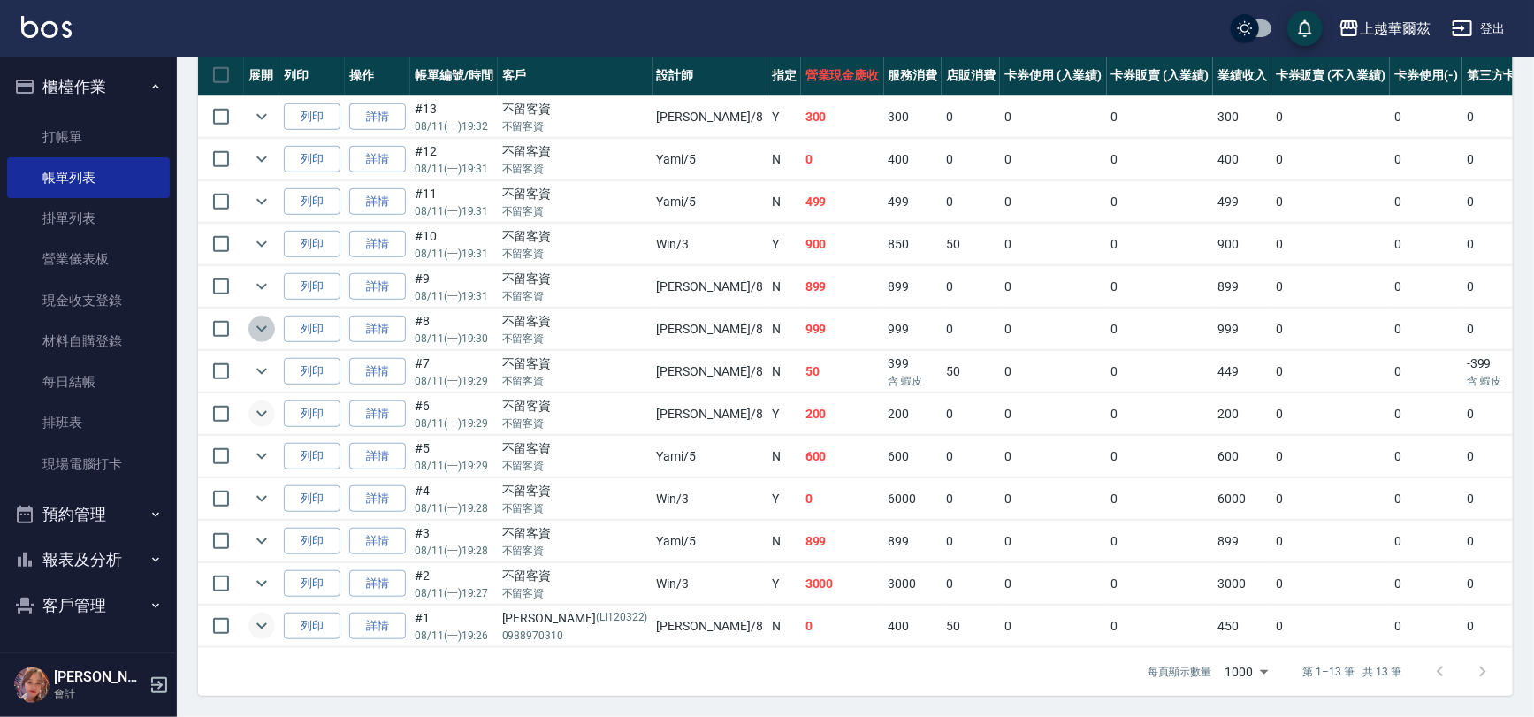  What do you see at coordinates (1160, 75) in the screenshot?
I see `th: 卡券販賣 (入業績)` at bounding box center [1160, 75].